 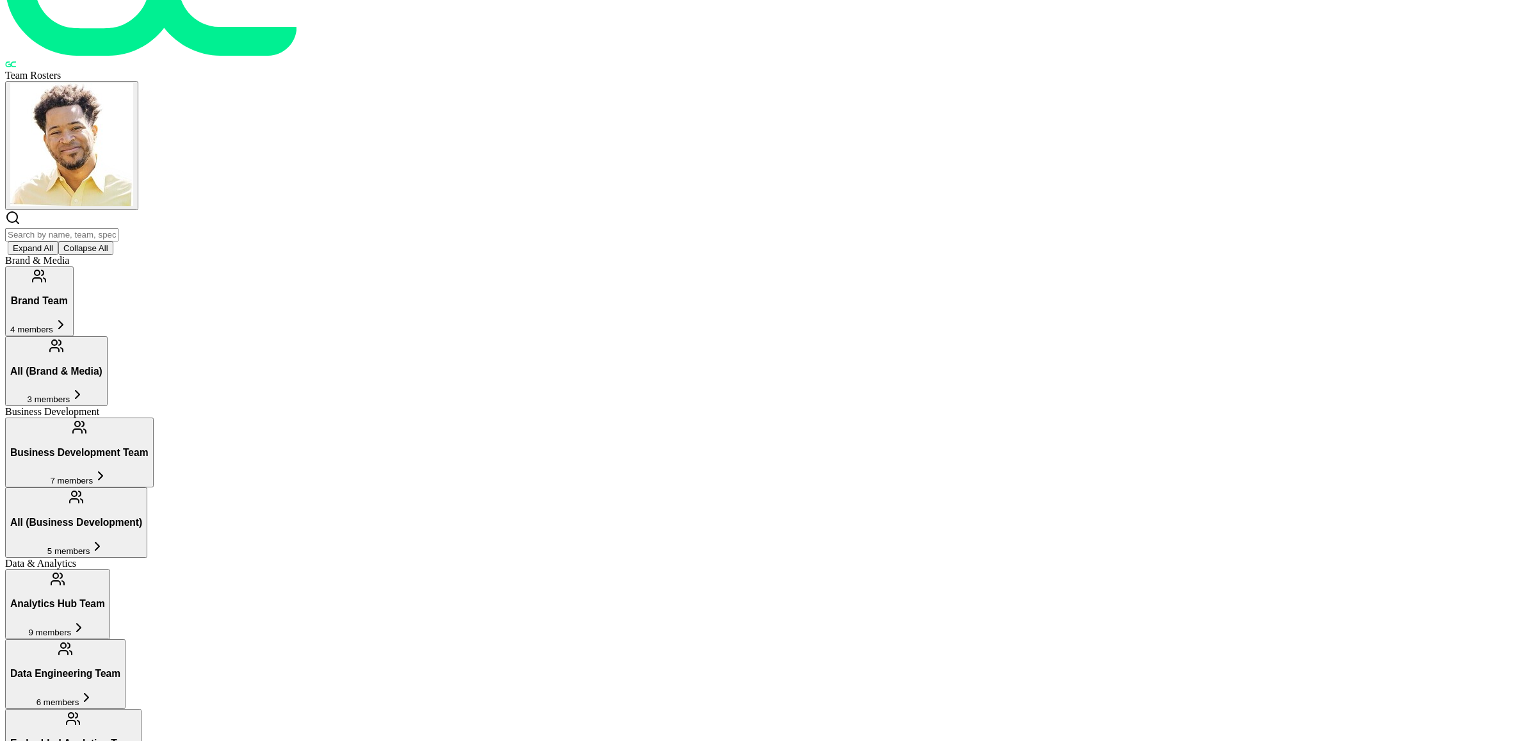 What do you see at coordinates (65, 673) in the screenshot?
I see `button: Data Engineering Team6 members` at bounding box center [65, 673].